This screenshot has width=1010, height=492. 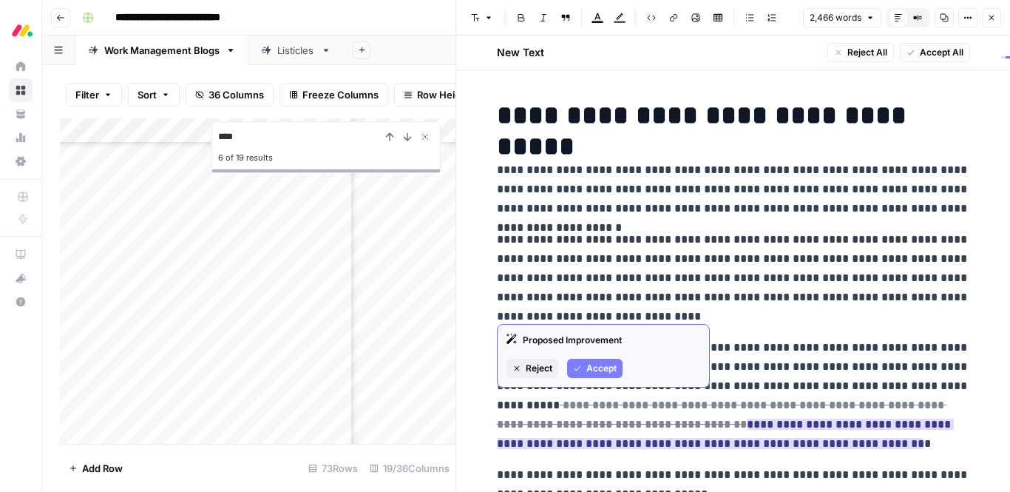 I want to click on h2: New Text, so click(x=520, y=52).